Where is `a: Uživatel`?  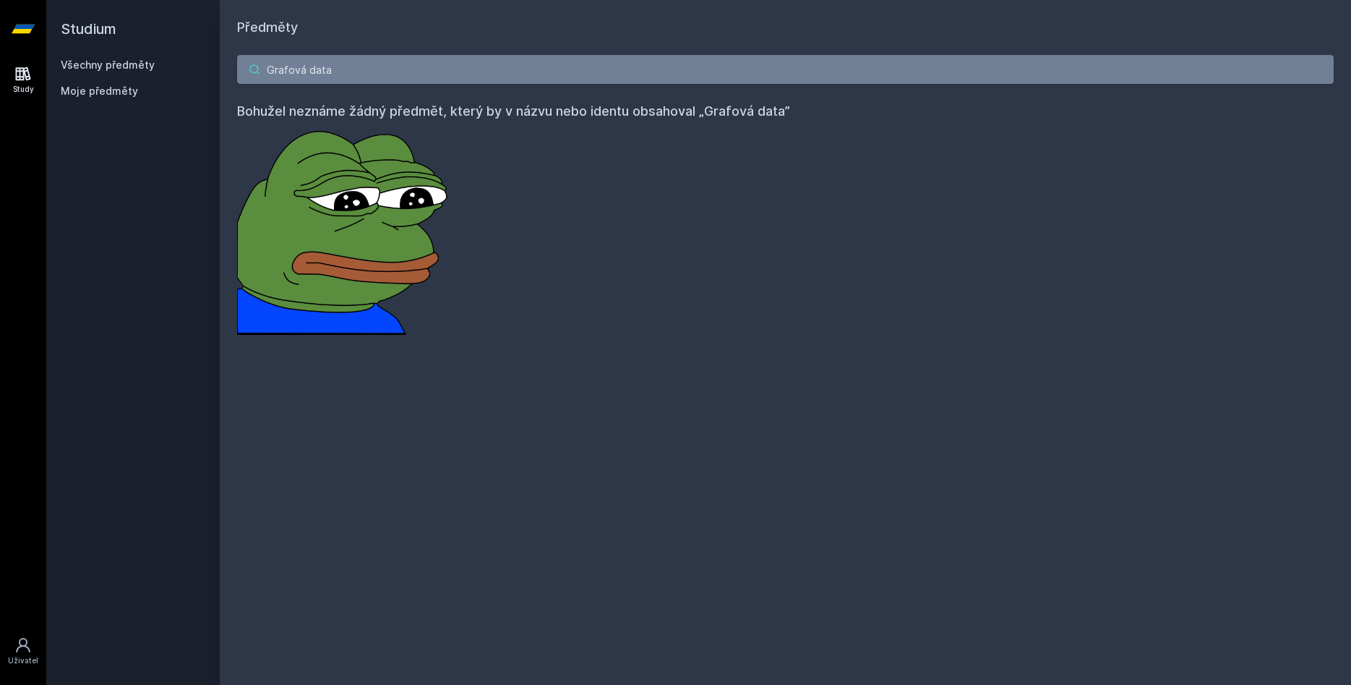 a: Uživatel is located at coordinates (23, 651).